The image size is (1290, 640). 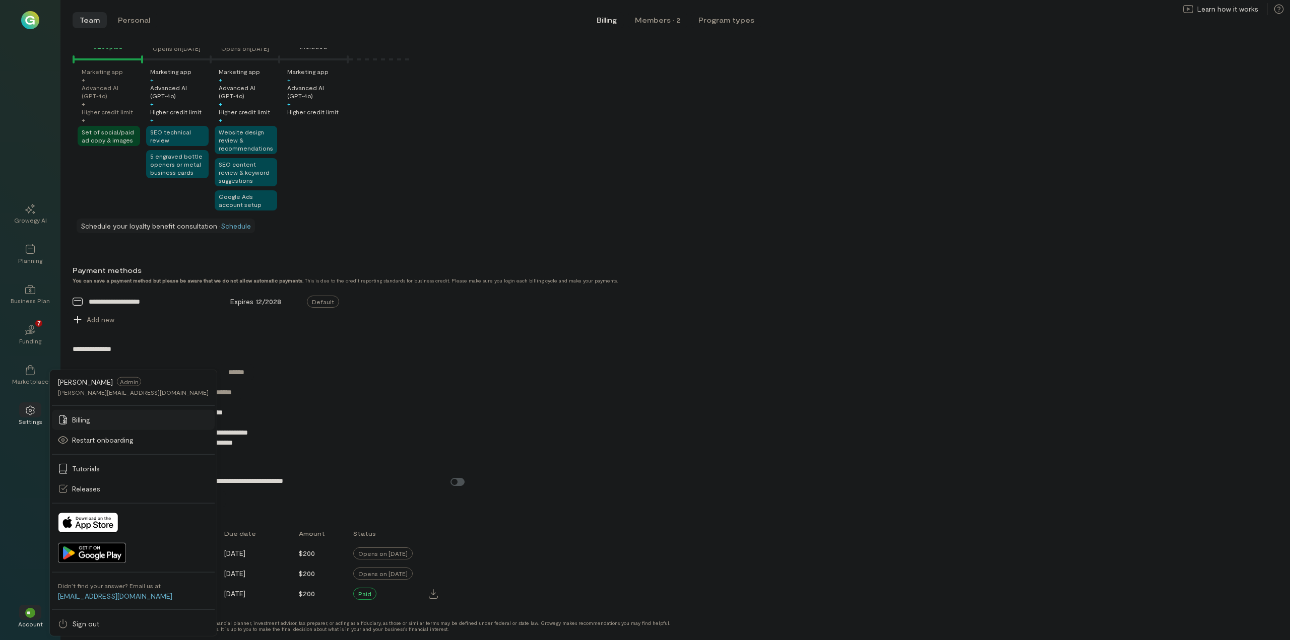 I want to click on span: Schedule your loyalty benefit consultation ·, so click(x=151, y=226).